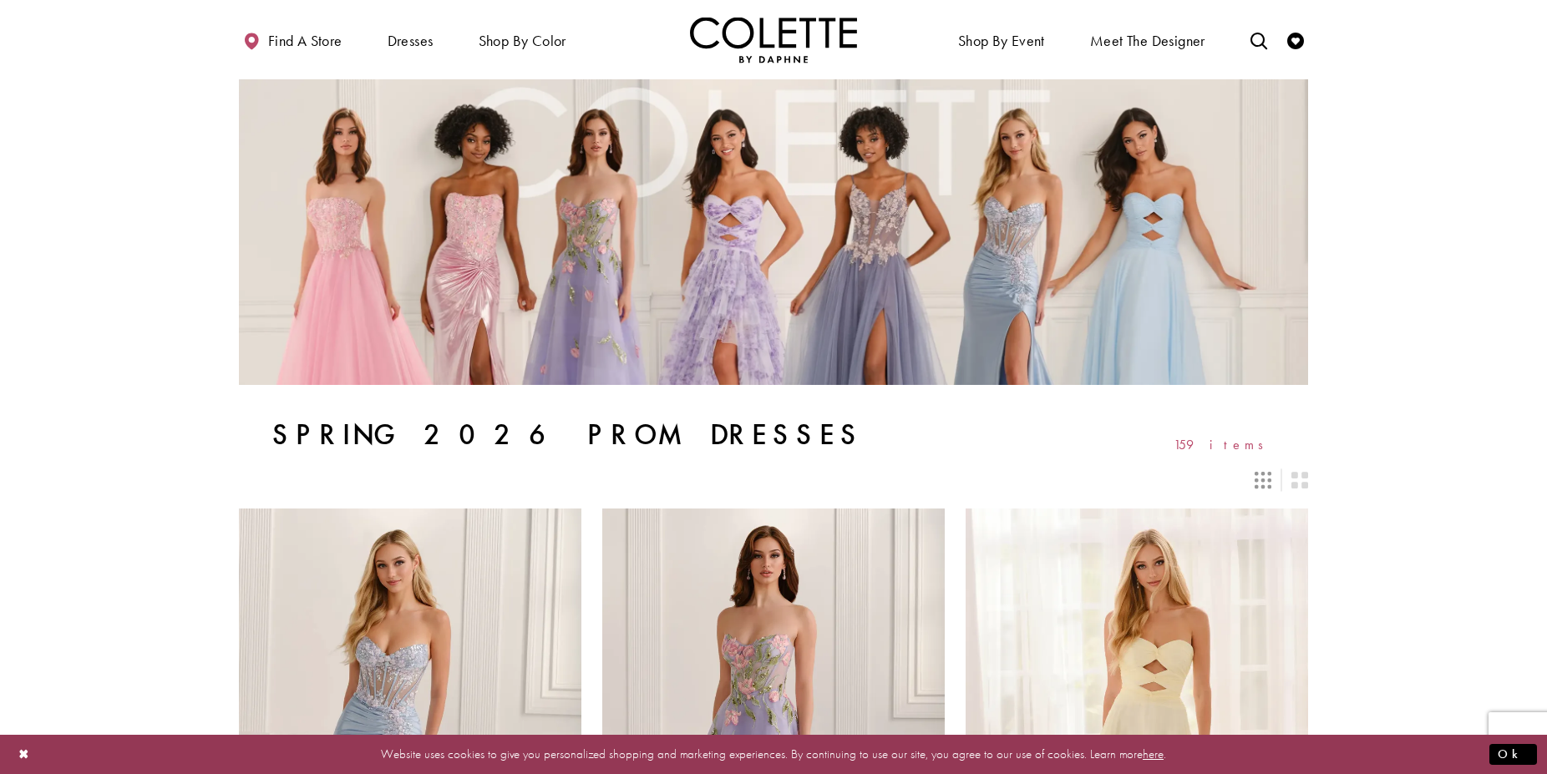  Describe the element at coordinates (24, 754) in the screenshot. I see `button: Close Dialog` at that location.